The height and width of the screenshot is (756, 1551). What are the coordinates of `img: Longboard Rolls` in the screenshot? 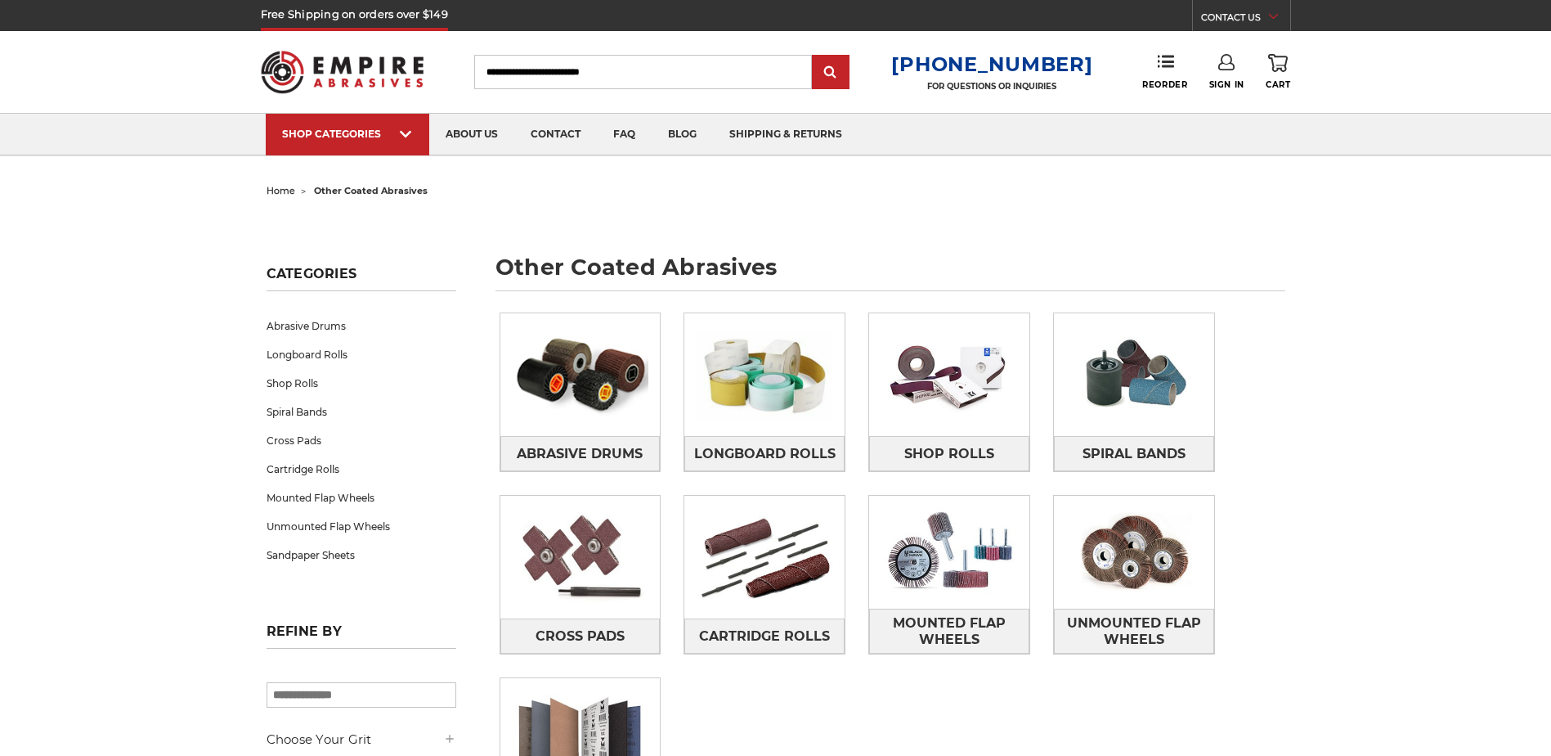 It's located at (765, 375).